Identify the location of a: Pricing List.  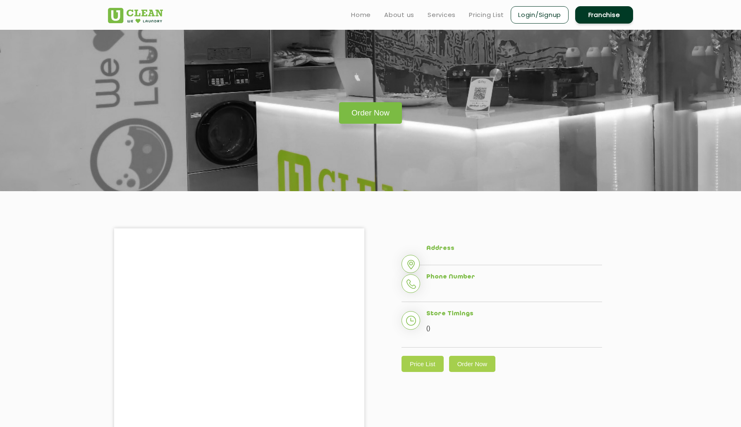
(486, 15).